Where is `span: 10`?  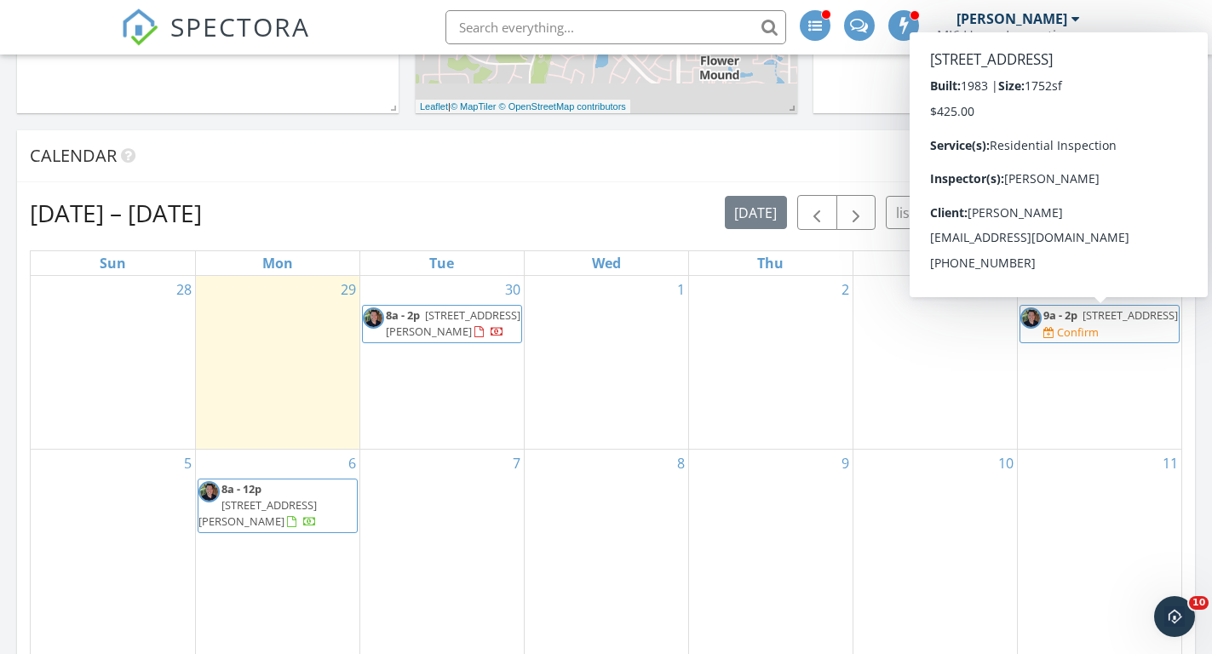
span: 10 is located at coordinates (1199, 603).